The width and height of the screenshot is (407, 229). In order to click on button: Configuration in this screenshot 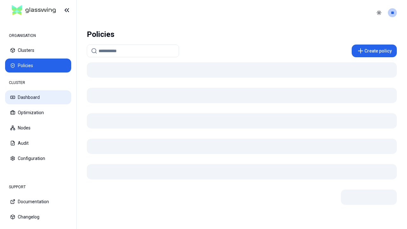, I will do `click(38, 158)`.